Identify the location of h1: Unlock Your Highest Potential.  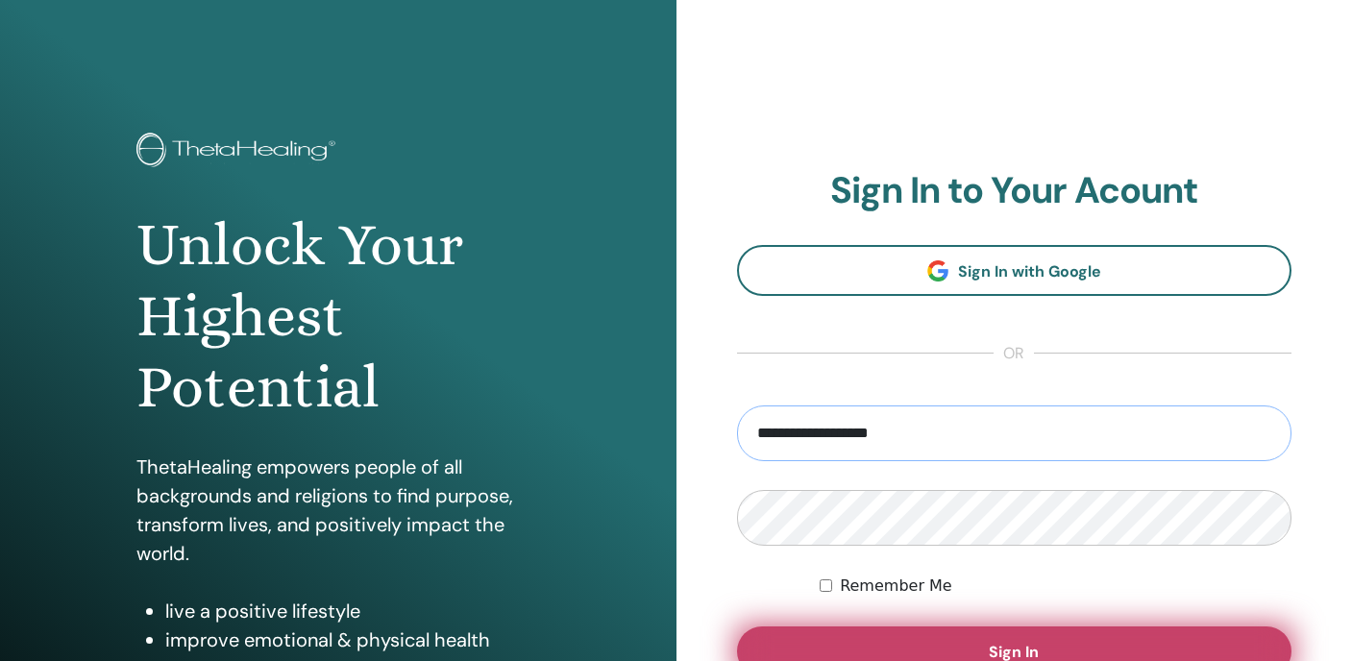
(337, 316).